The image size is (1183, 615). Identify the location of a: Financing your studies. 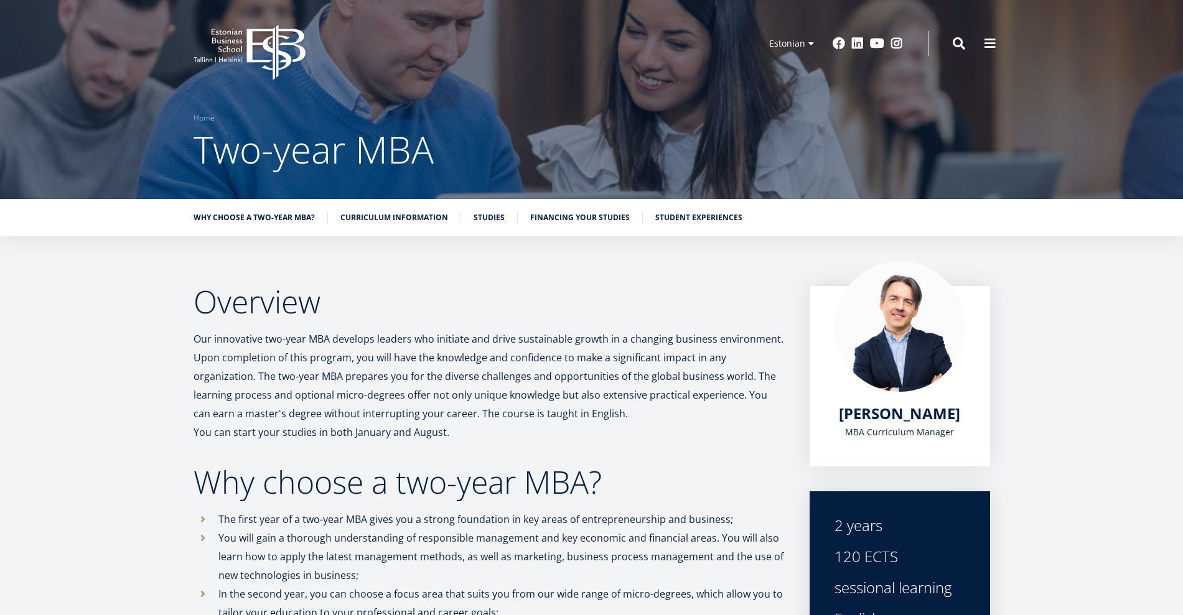
(580, 218).